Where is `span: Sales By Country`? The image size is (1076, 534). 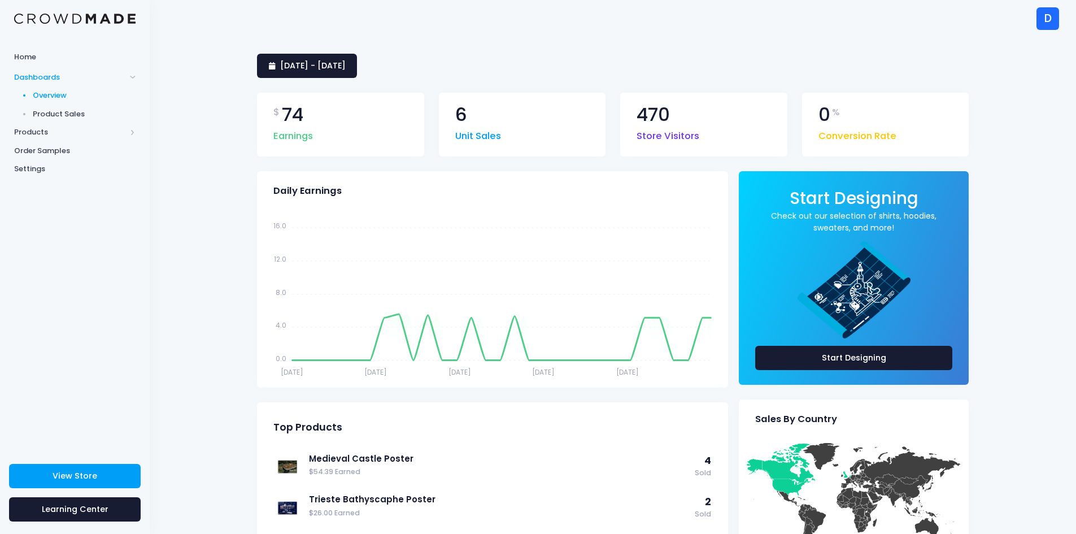 span: Sales By Country is located at coordinates (796, 419).